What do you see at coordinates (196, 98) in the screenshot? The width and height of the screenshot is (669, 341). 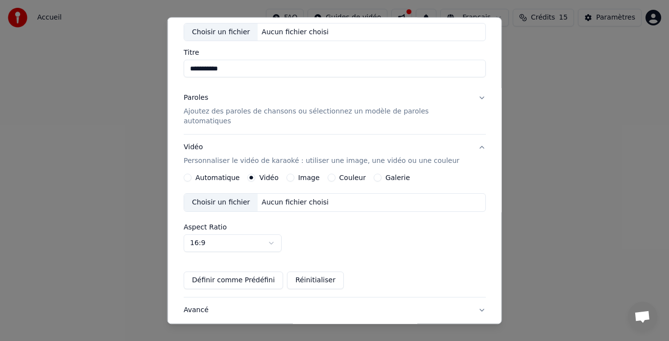 I see `div: Paroles` at bounding box center [196, 98].